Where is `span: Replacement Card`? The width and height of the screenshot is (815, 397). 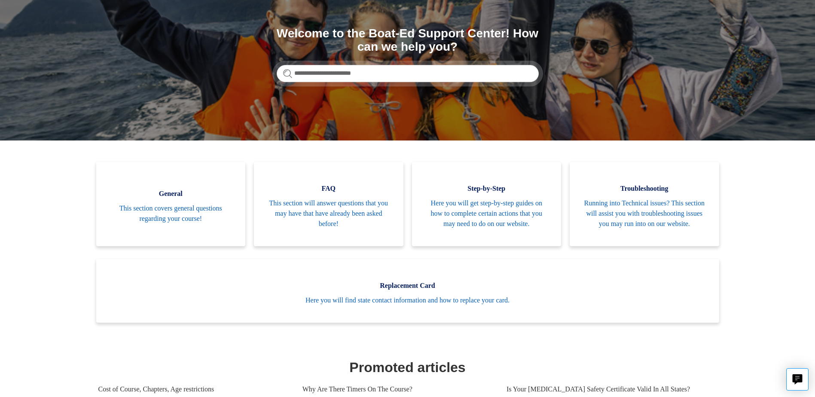 span: Replacement Card is located at coordinates (408, 286).